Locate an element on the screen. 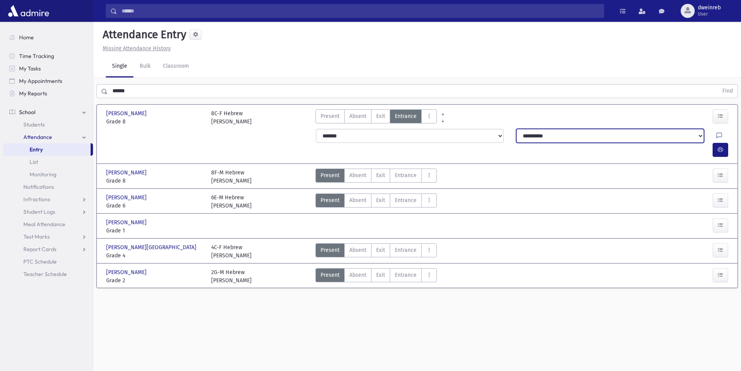  span: Attendance is located at coordinates (38, 137).